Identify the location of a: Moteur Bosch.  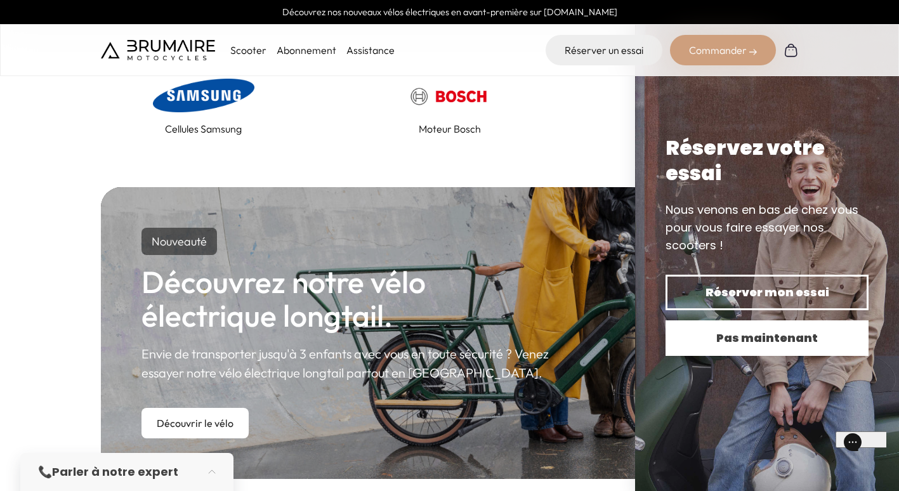
(450, 106).